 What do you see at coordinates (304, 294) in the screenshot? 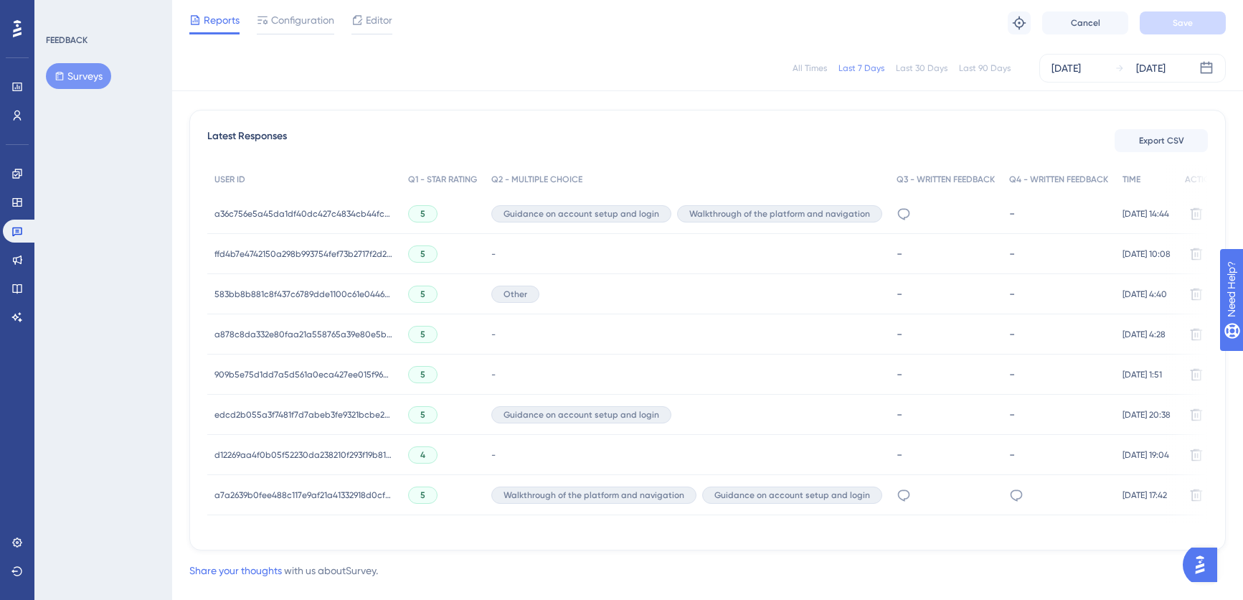
I see `span: 583bb8b881c8f437c6789dde1100c61e04464d388f96988d7b55a69ca235004d` at bounding box center [304, 294].